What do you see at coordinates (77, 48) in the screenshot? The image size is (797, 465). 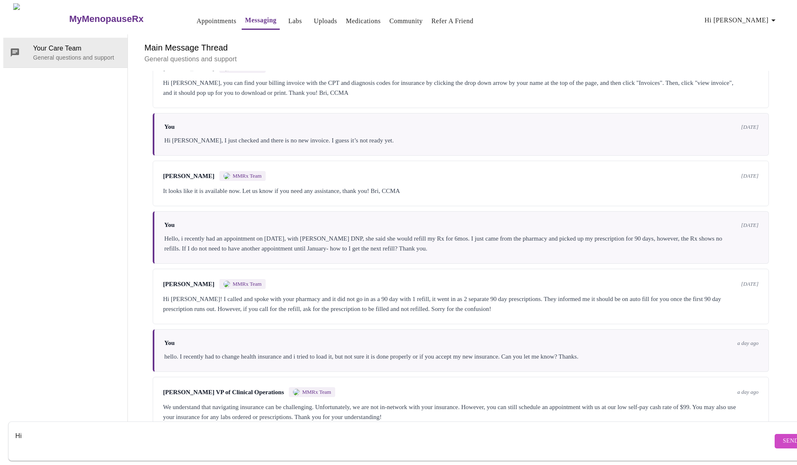 I see `span: Your Care Team` at bounding box center [77, 48].